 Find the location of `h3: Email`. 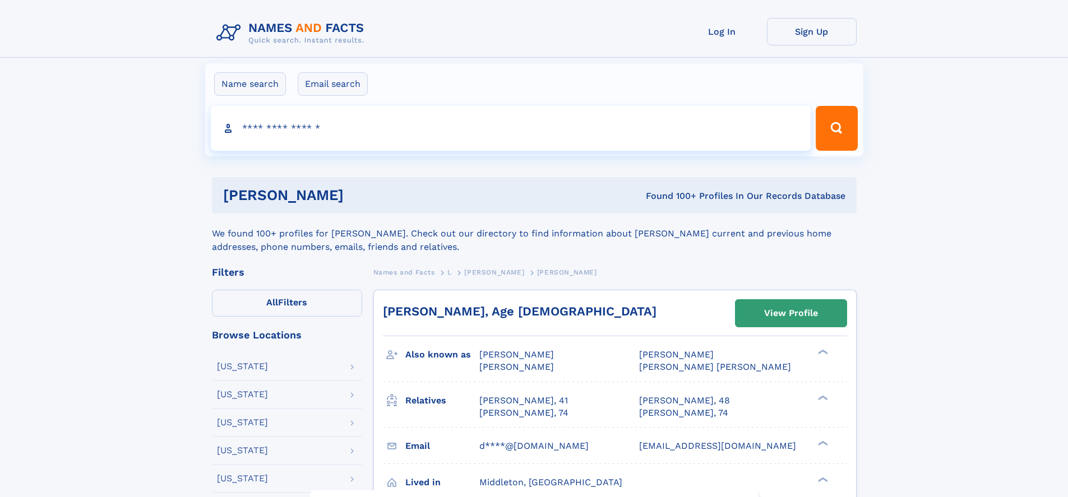

h3: Email is located at coordinates (442, 446).